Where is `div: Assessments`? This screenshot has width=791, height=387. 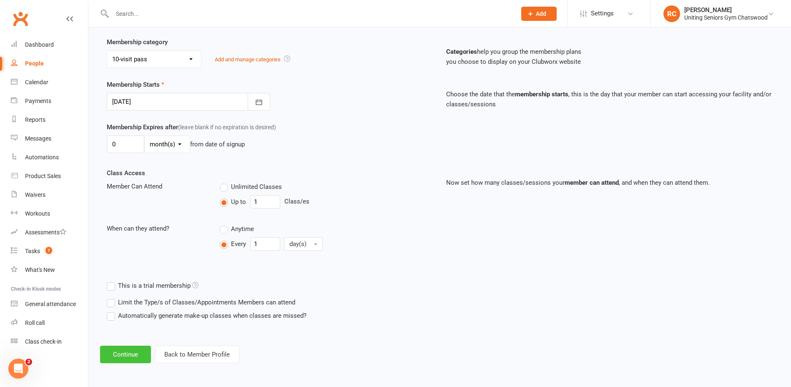 div: Assessments is located at coordinates (45, 232).